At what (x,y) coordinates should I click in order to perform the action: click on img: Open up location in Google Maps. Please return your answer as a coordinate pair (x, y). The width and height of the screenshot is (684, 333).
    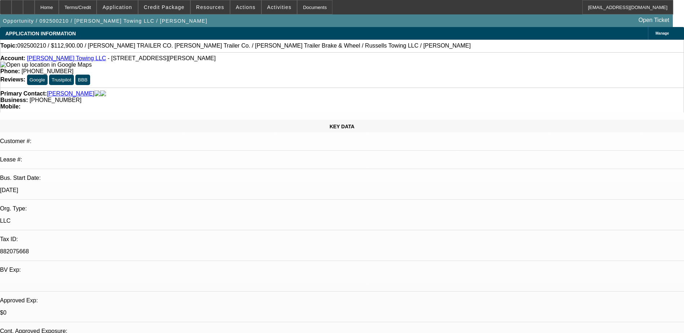
    Looking at the image, I should click on (46, 65).